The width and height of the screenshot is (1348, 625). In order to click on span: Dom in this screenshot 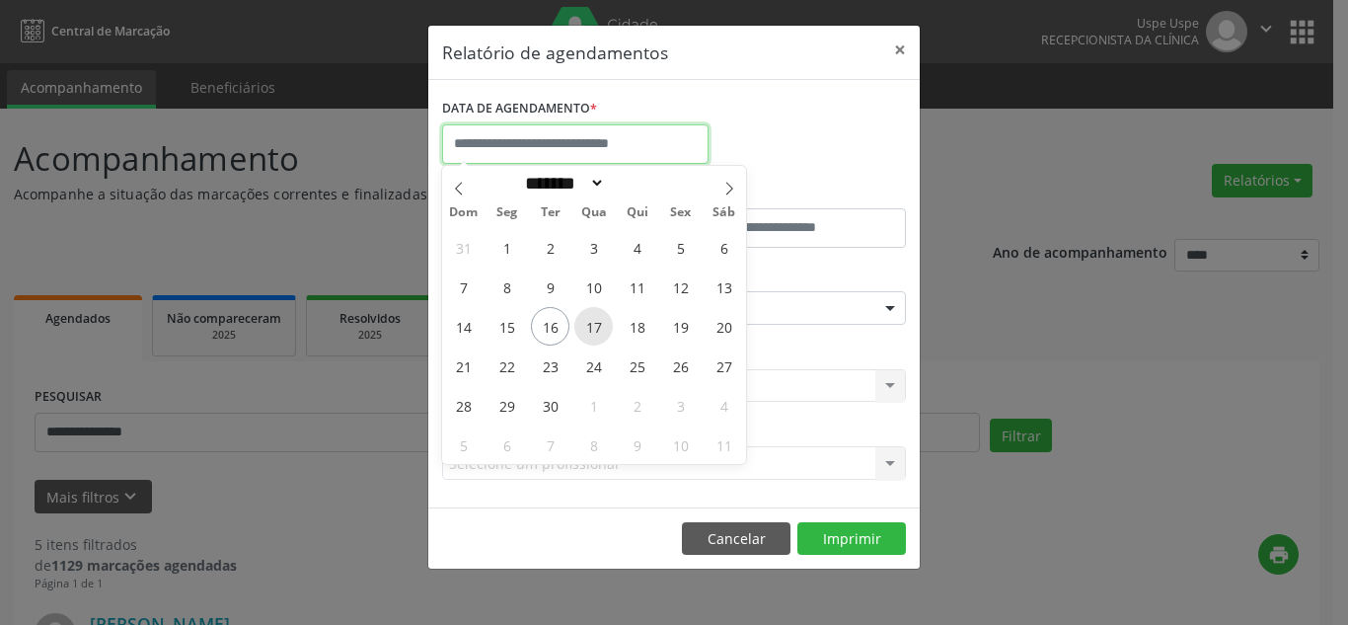, I will do `click(464, 212)`.